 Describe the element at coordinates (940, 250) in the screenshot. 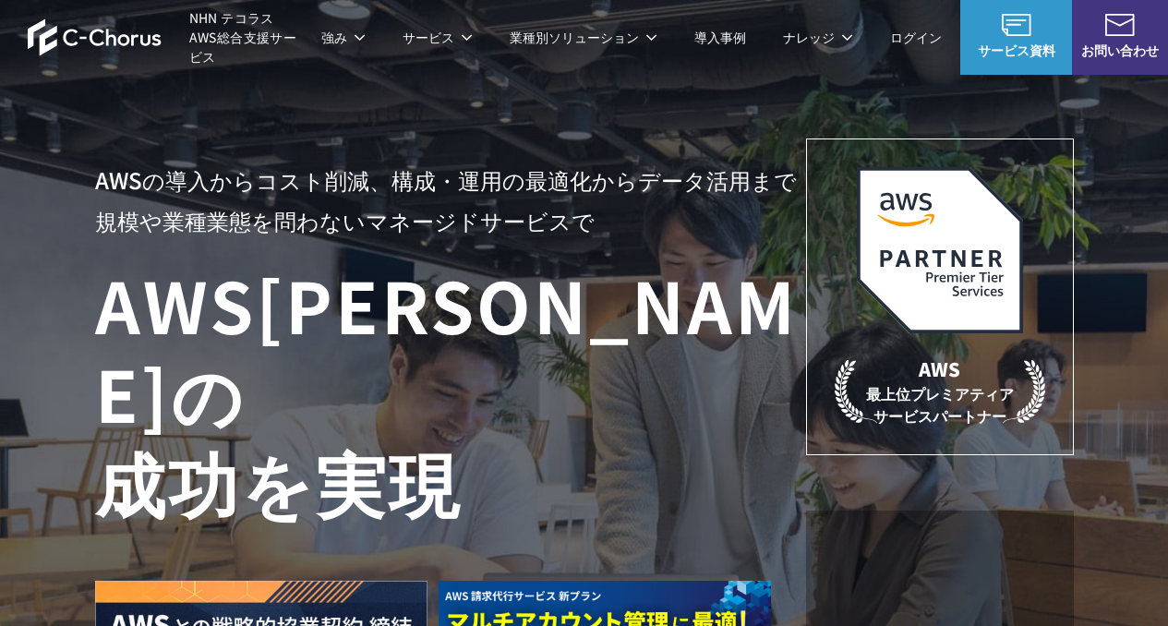

I see `img: AWSプレミアティアサービスパートナー` at that location.